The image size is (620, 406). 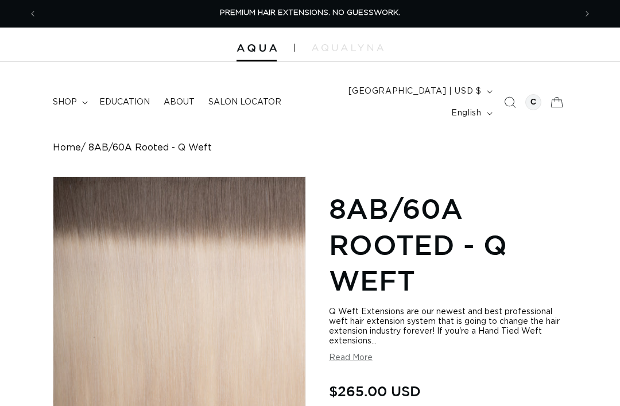 What do you see at coordinates (244, 102) in the screenshot?
I see `a: Salon Locator` at bounding box center [244, 102].